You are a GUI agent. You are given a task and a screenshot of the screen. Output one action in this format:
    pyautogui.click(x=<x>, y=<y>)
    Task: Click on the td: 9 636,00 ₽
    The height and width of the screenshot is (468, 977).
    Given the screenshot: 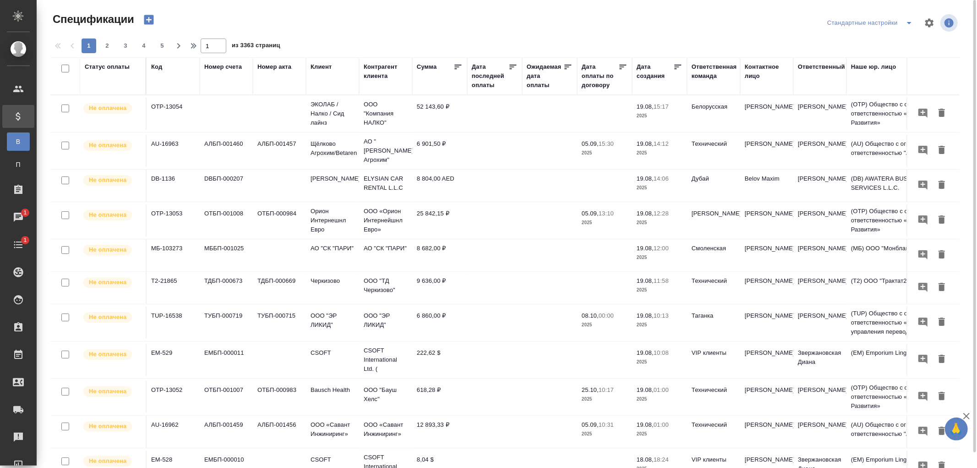 What is the action you would take?
    pyautogui.click(x=440, y=288)
    